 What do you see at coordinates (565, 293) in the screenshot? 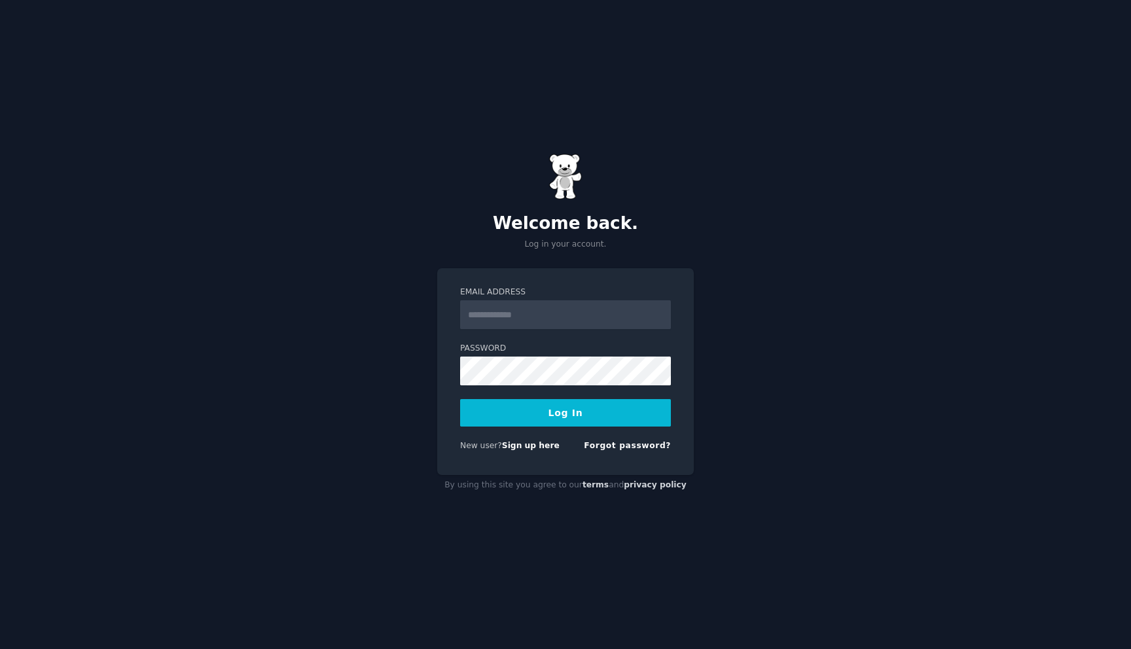
I see `label: Email Address` at bounding box center [565, 293].